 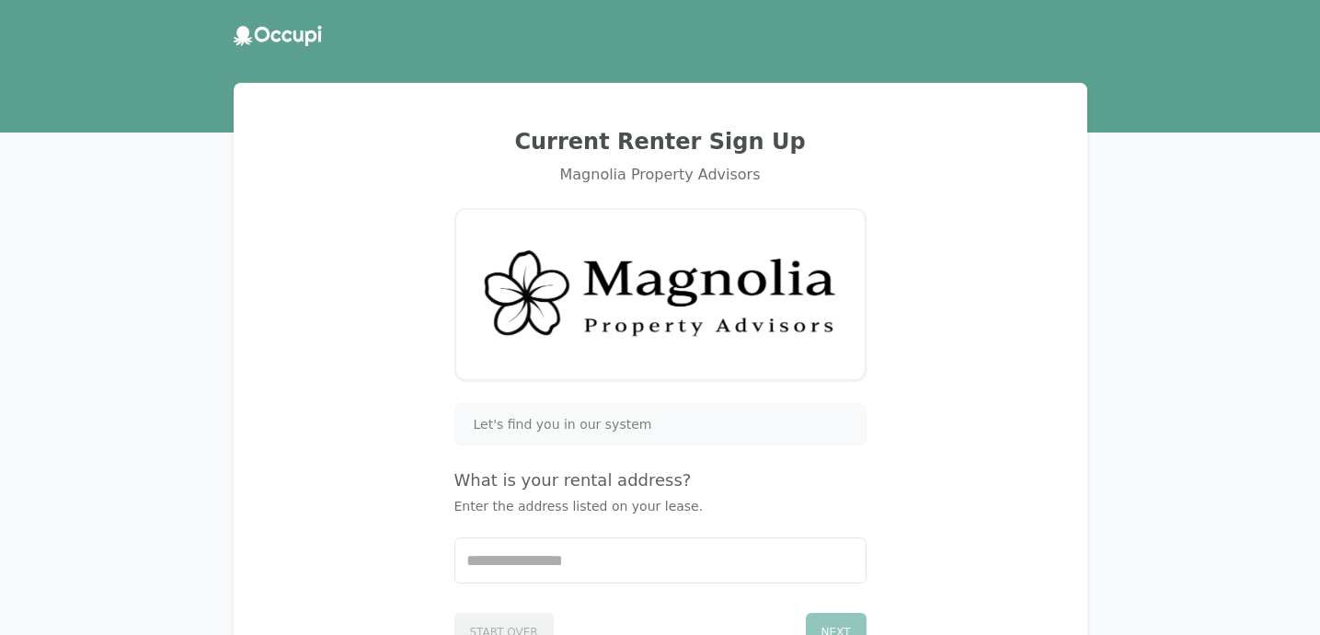 I want to click on input: Start typing..., so click(x=661, y=560).